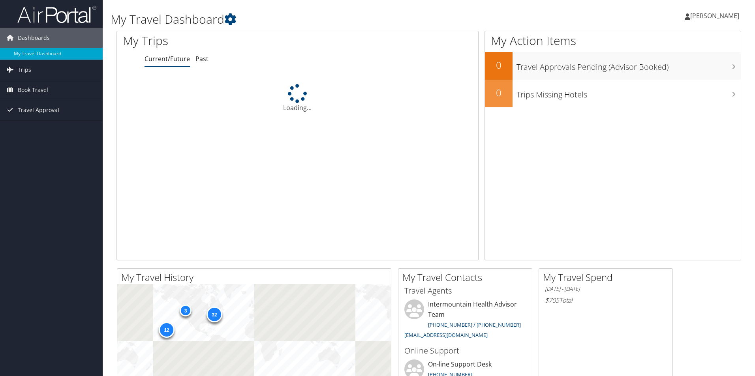 Image resolution: width=755 pixels, height=376 pixels. I want to click on a: Current/Future, so click(167, 59).